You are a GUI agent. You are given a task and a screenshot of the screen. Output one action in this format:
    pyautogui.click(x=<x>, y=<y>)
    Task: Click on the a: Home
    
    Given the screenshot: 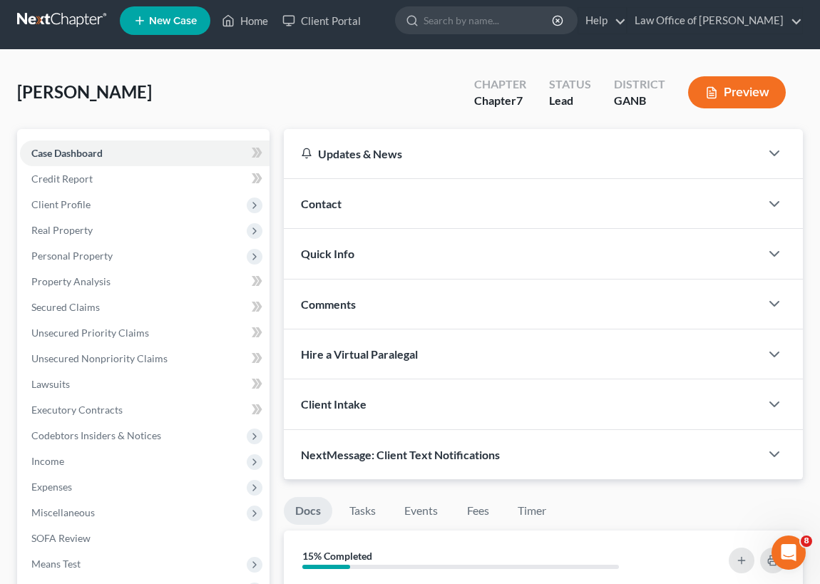 What is the action you would take?
    pyautogui.click(x=244, y=21)
    